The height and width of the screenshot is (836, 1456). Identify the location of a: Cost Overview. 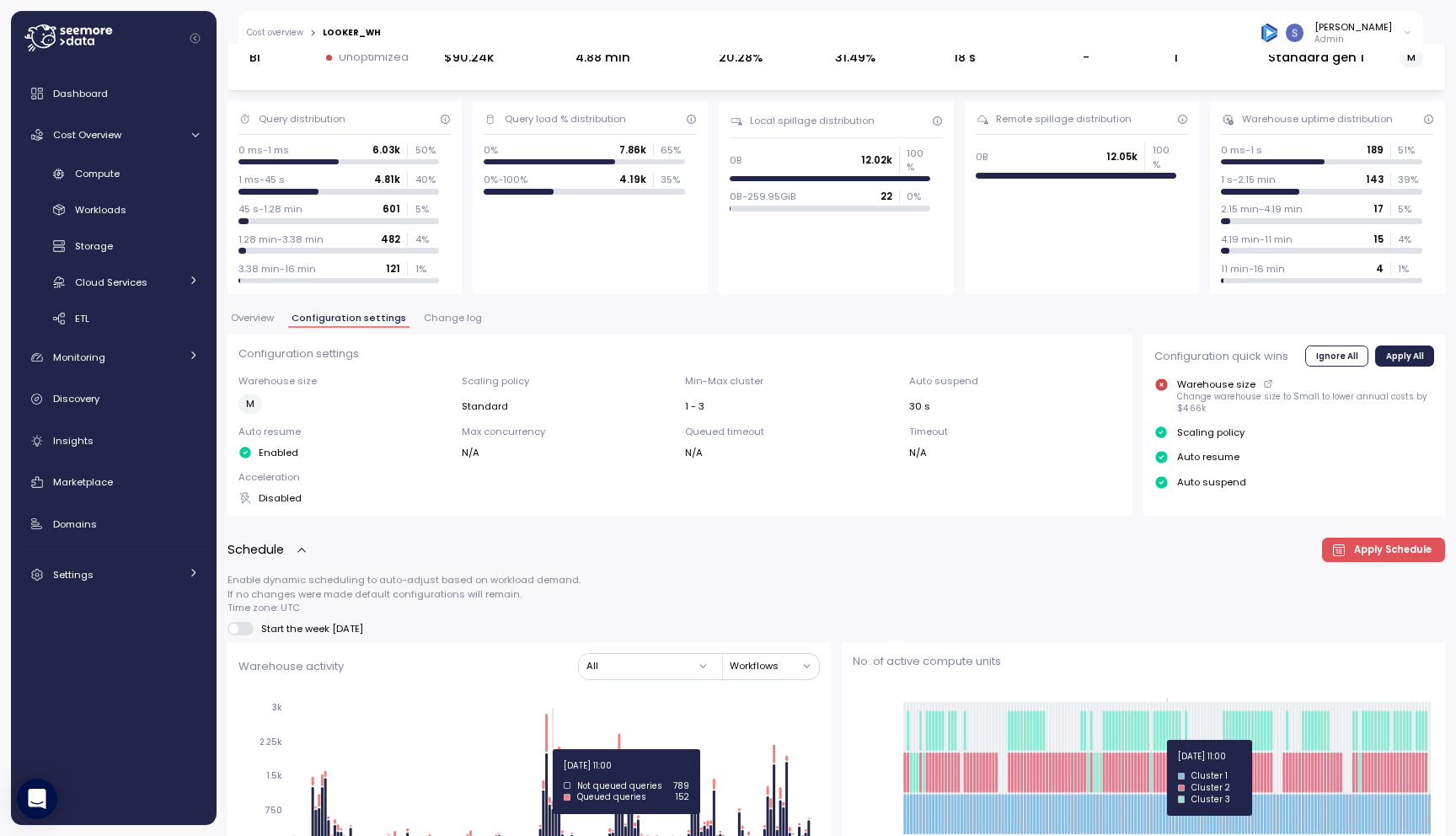
(114, 135).